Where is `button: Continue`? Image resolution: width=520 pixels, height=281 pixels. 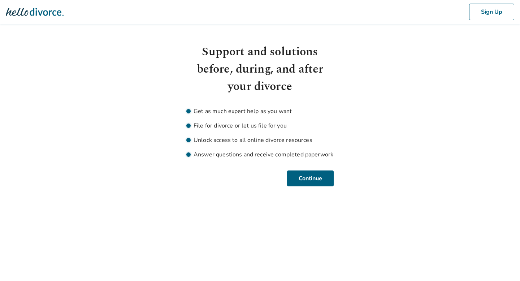 button: Continue is located at coordinates (310, 178).